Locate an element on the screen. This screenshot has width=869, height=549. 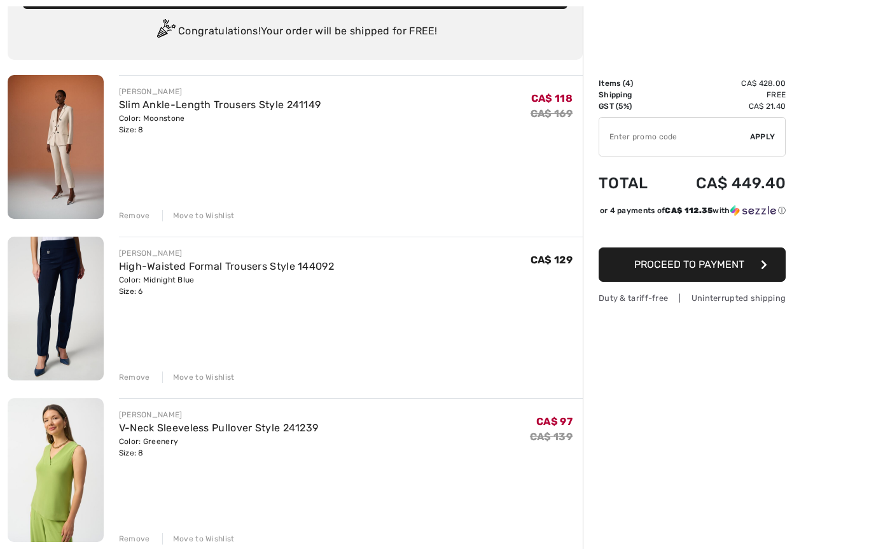
s: CA$ 139 is located at coordinates (551, 436).